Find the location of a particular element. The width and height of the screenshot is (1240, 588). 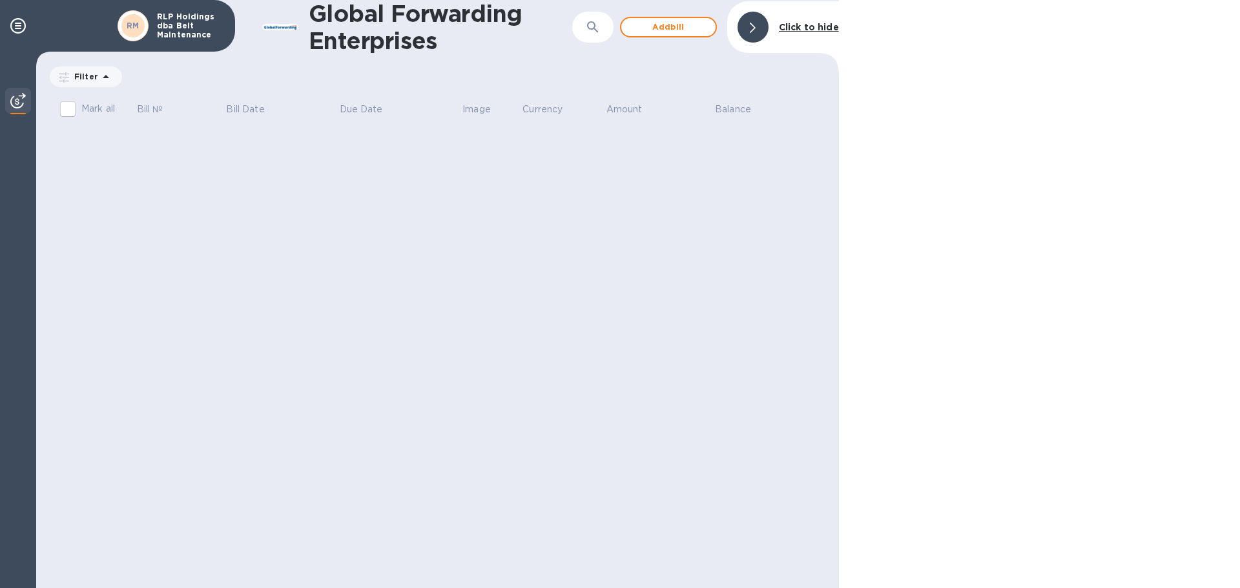

p: Mark all is located at coordinates (98, 109).